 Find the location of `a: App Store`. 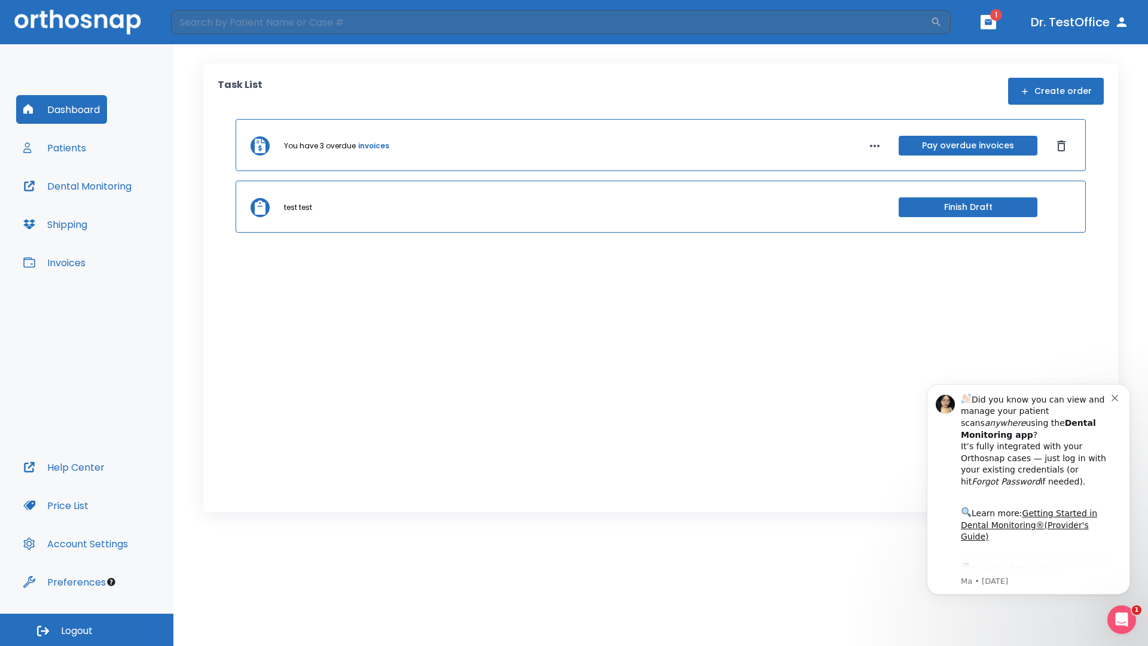

a: App Store is located at coordinates (105, 206).